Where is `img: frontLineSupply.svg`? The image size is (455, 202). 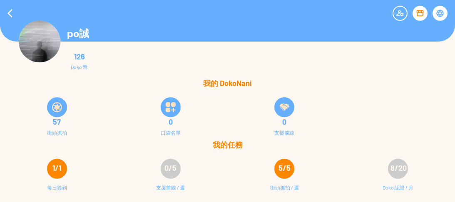
img: frontLineSupply.svg is located at coordinates (284, 107).